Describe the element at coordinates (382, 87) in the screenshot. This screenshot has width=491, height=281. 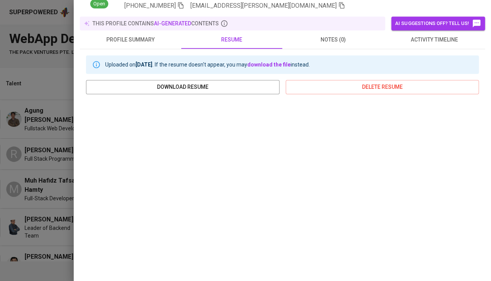
I see `button: delete resume` at that location.